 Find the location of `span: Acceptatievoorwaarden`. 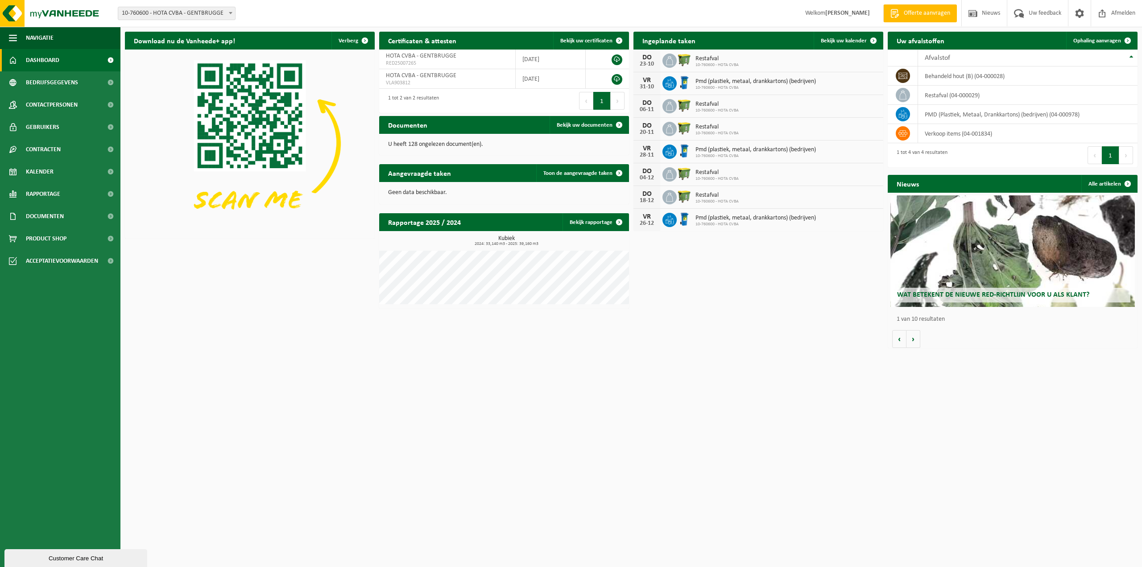

span: Acceptatievoorwaarden is located at coordinates (62, 261).